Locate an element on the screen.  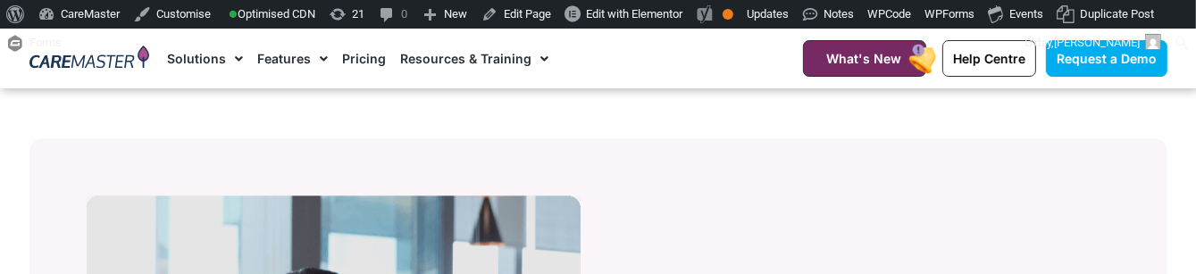
a: Resources & Training is located at coordinates (474, 58).